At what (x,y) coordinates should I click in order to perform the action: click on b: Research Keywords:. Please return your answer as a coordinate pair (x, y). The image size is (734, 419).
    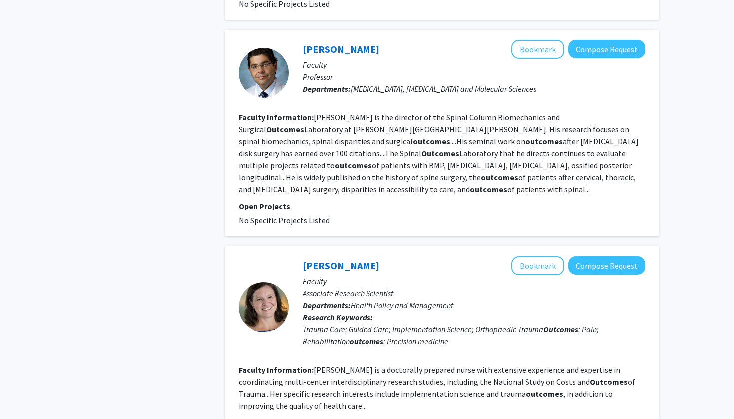
    Looking at the image, I should click on (337, 317).